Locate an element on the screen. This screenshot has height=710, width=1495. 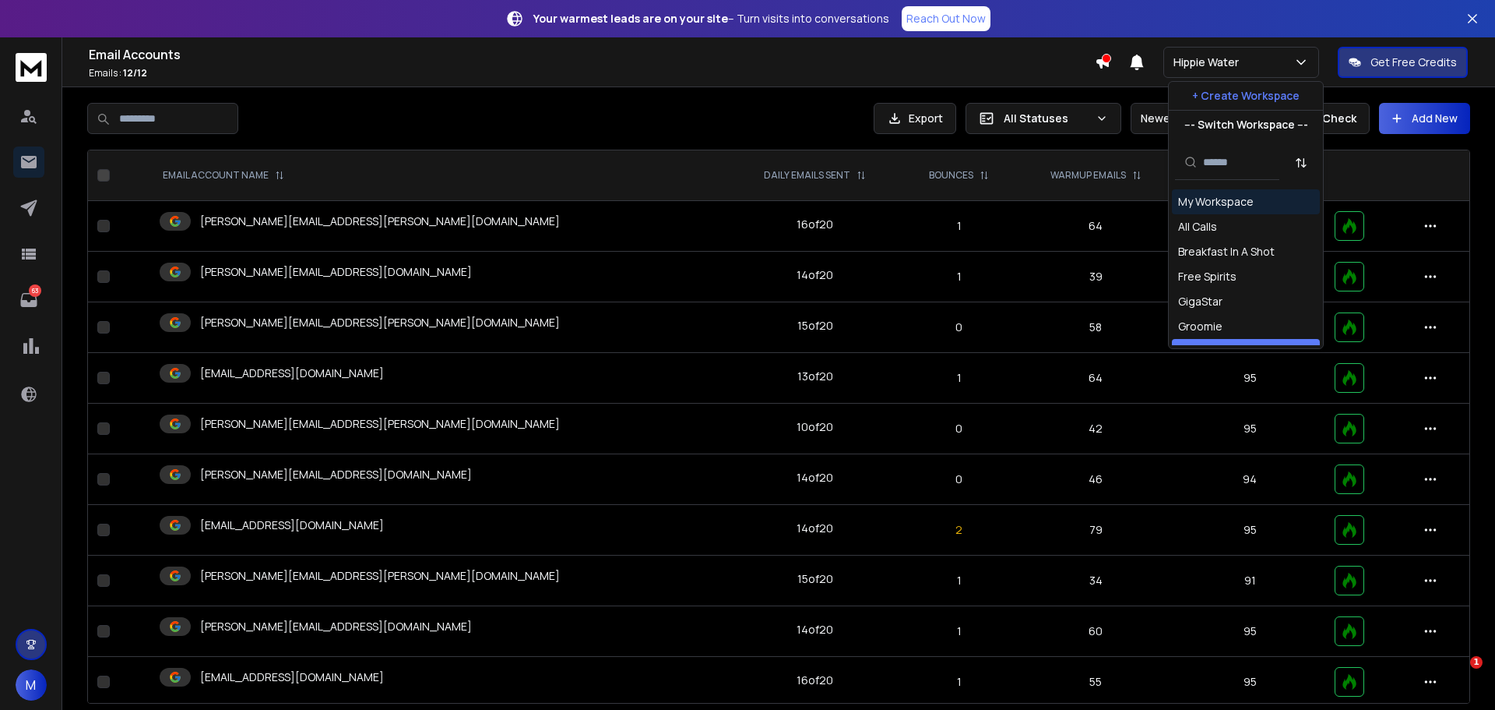
div: Groomie is located at coordinates (1200, 326).